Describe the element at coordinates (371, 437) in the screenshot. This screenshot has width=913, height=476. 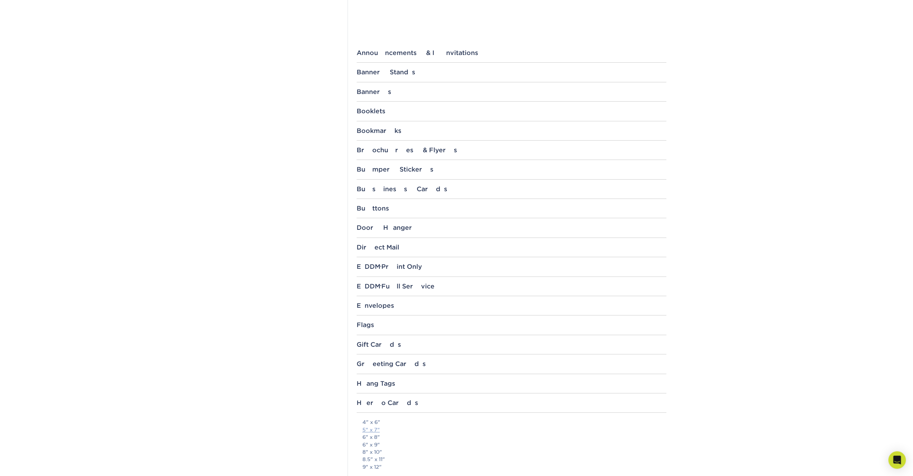
I see `a: 6" x 8"` at that location.